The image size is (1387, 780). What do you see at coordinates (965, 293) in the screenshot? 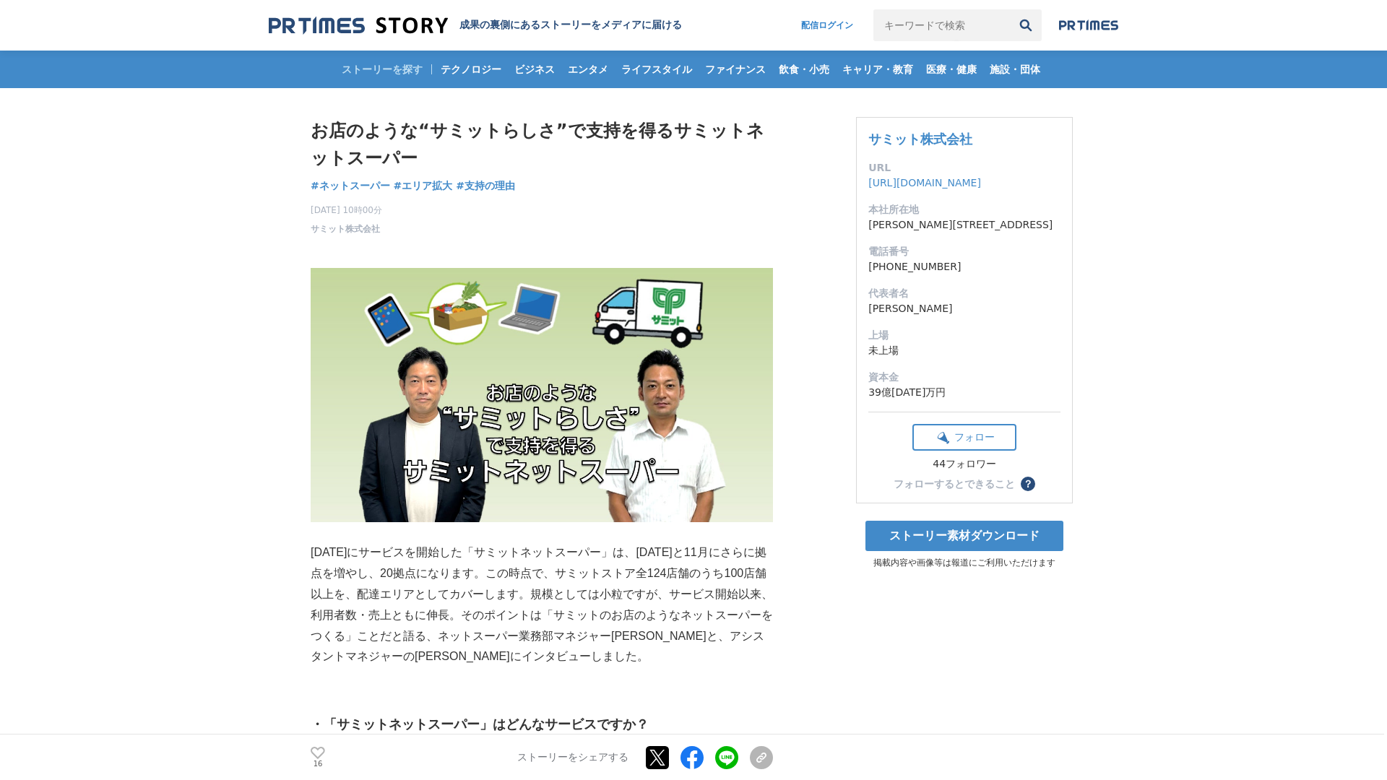
I see `dt: 代表者名` at bounding box center [965, 293].